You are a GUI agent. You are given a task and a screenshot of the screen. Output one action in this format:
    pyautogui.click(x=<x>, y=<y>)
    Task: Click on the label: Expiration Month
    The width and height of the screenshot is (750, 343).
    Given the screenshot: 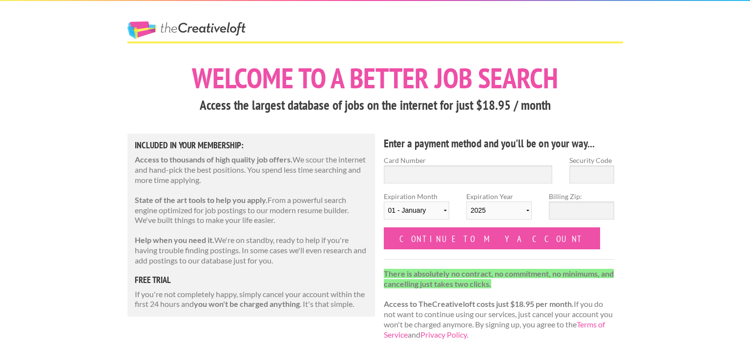 What is the action you would take?
    pyautogui.click(x=416, y=209)
    